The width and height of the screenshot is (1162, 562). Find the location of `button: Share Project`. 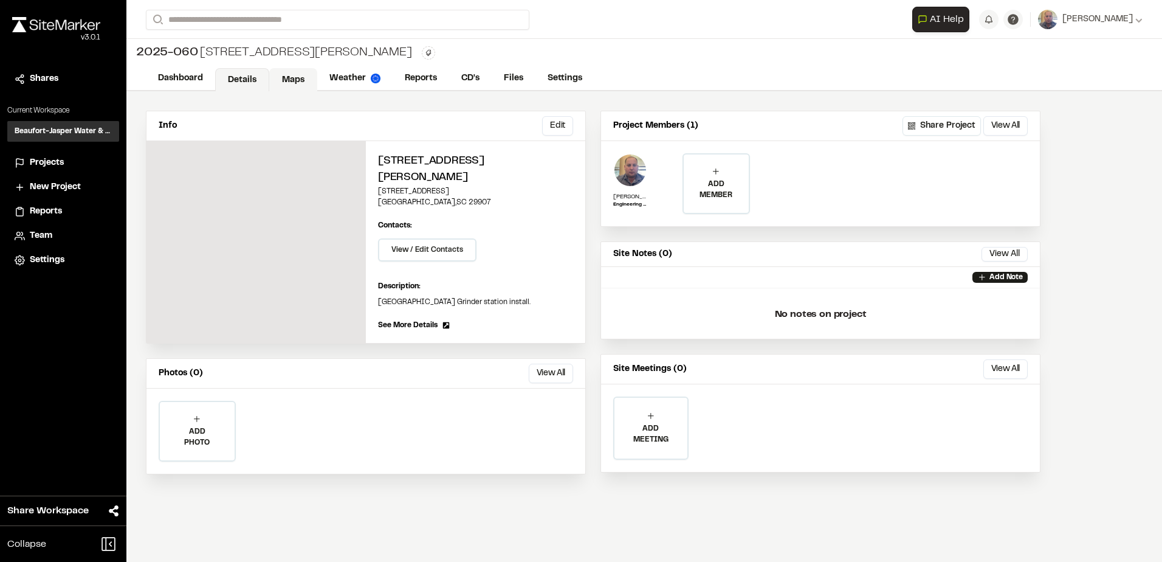

button: Share Project is located at coordinates (942, 126).